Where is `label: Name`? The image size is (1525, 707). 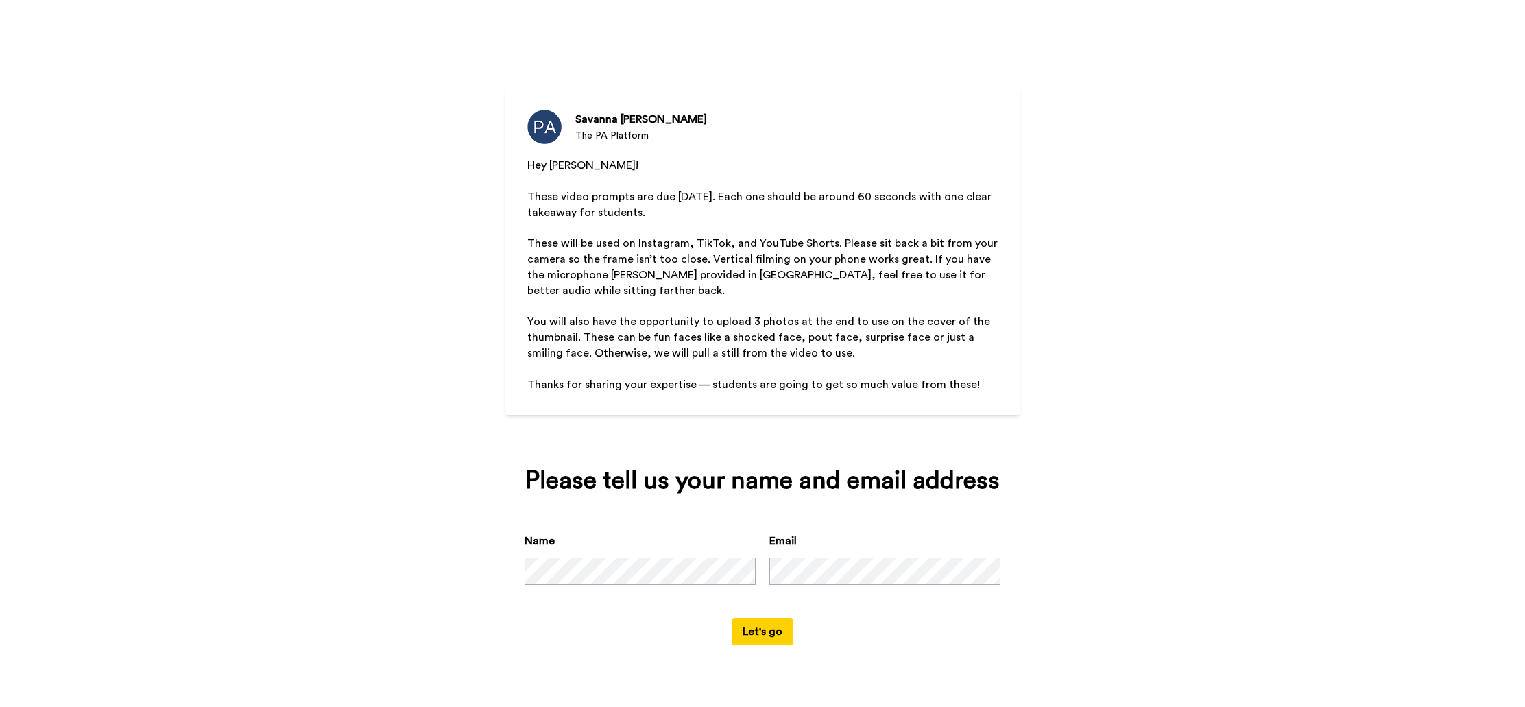 label: Name is located at coordinates (540, 541).